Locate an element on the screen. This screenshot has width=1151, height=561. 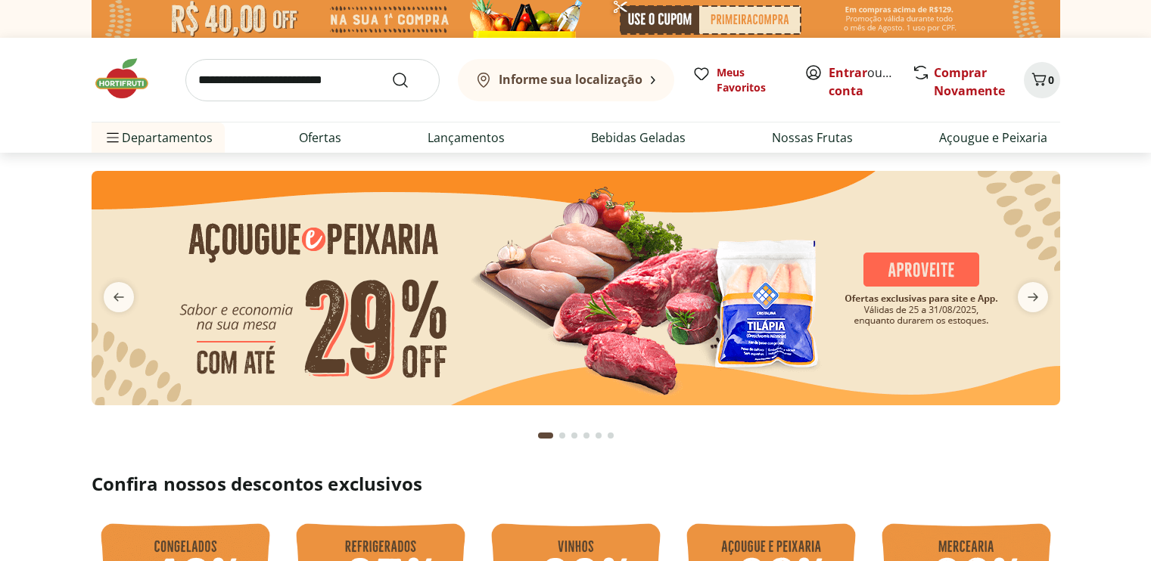
button: Informe sua localização is located at coordinates (566, 80).